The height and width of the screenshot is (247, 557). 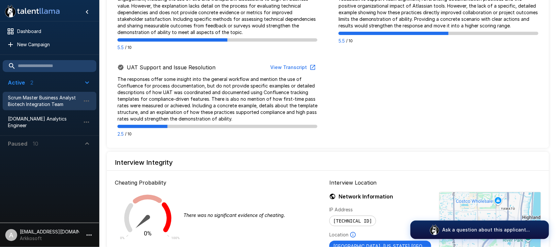 What do you see at coordinates (486, 229) in the screenshot?
I see `p: Ask a question about this applicant...` at bounding box center [486, 229].